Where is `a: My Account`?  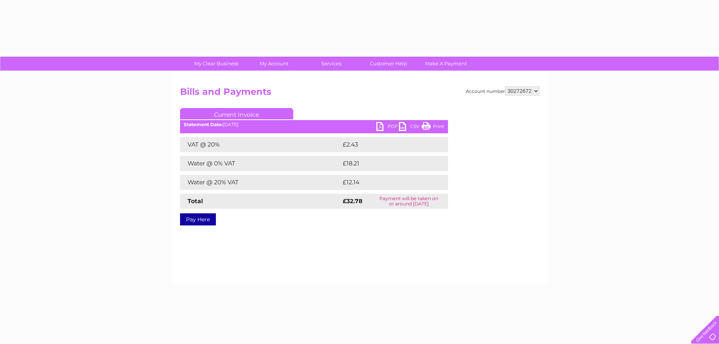
a: My Account is located at coordinates (273, 63).